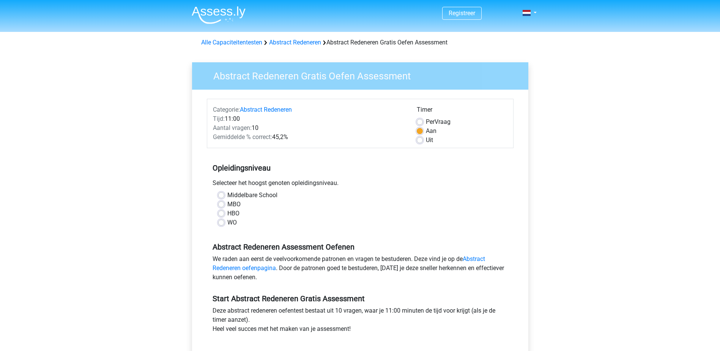  Describe the element at coordinates (360, 321) in the screenshot. I see `div: Deze abstract redeneren oefentest bestaat uit 10 vragen, waar je 11:00 minuten de tijd voor krijg...` at that location.